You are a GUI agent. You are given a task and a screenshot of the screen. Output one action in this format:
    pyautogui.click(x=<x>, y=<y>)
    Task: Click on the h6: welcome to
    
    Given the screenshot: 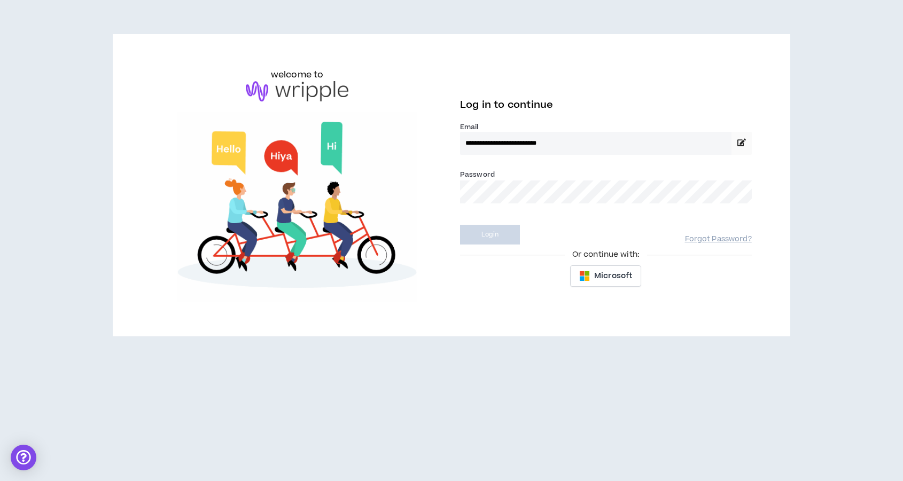 What is the action you would take?
    pyautogui.click(x=297, y=75)
    